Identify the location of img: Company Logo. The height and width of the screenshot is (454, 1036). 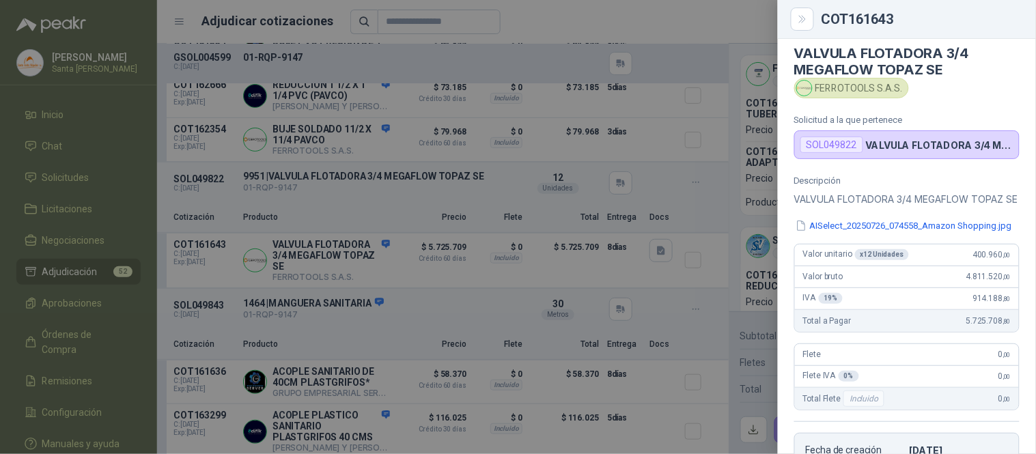
(804, 88).